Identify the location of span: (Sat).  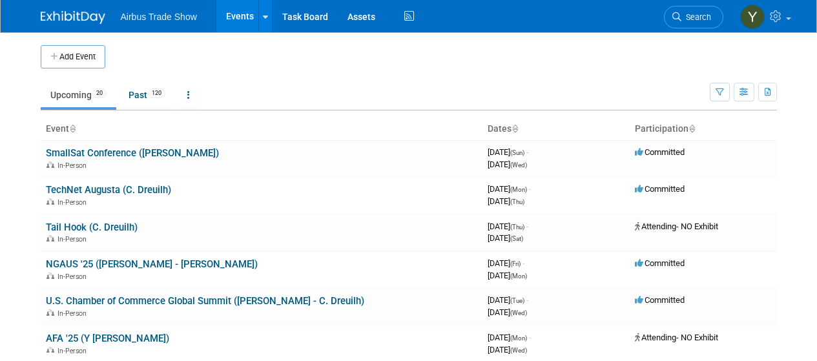
(517, 238).